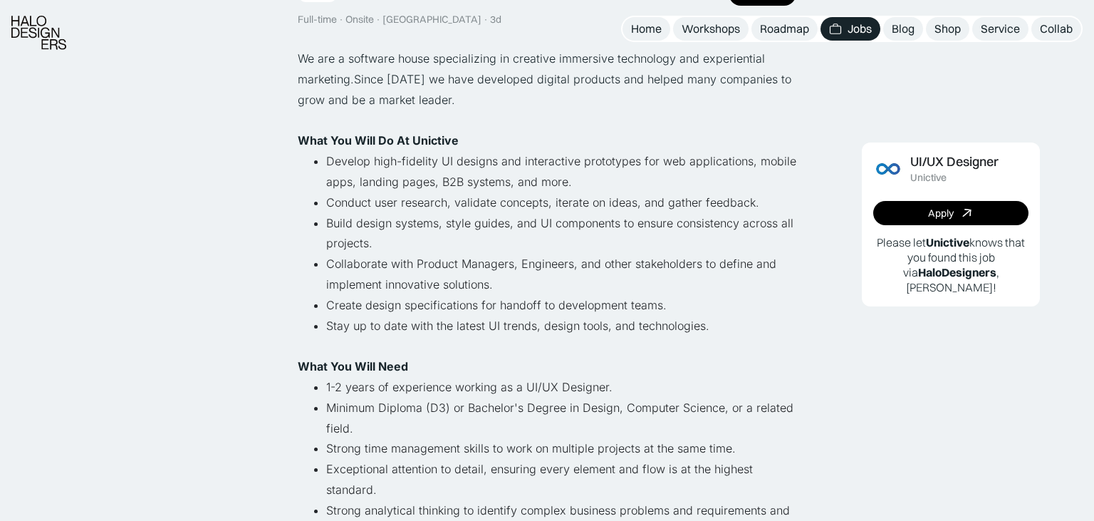 The image size is (1094, 521). Describe the element at coordinates (561, 448) in the screenshot. I see `li: Strong time management skills to work on multiple projects at the same time.` at that location.